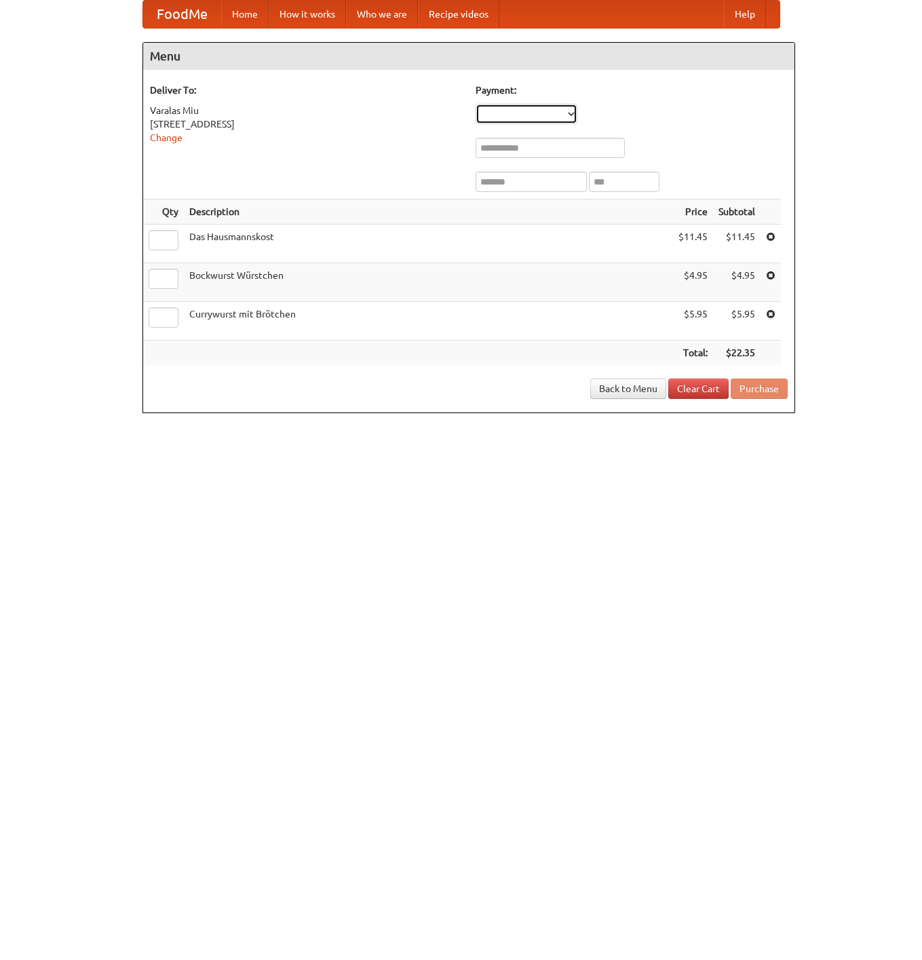 This screenshot has height=960, width=922. What do you see at coordinates (245, 14) in the screenshot?
I see `a: Home` at bounding box center [245, 14].